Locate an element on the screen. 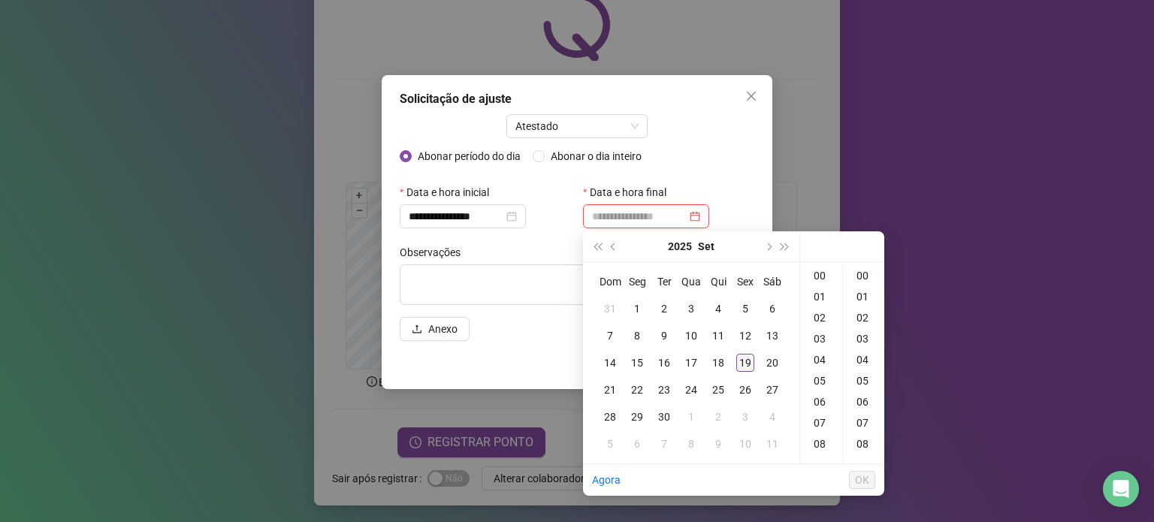 The image size is (1154, 522). td: 2025-09-18 is located at coordinates (718, 363).